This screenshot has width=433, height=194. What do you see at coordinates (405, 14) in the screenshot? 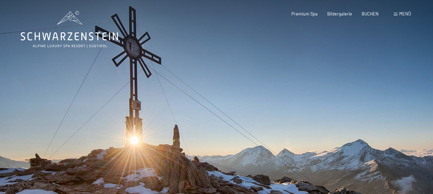
I see `span: Menü` at bounding box center [405, 14].